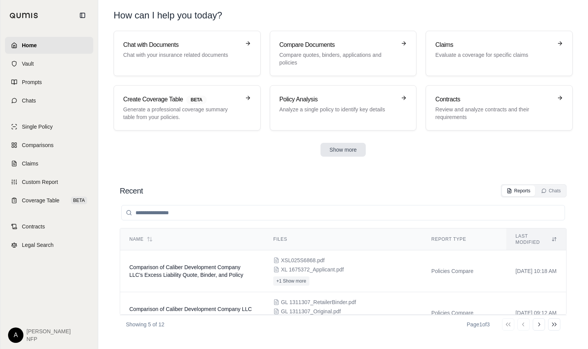 The width and height of the screenshot is (588, 349). What do you see at coordinates (311, 312) in the screenshot?
I see `span: GL 1311307_Original.pdf` at bounding box center [311, 312].